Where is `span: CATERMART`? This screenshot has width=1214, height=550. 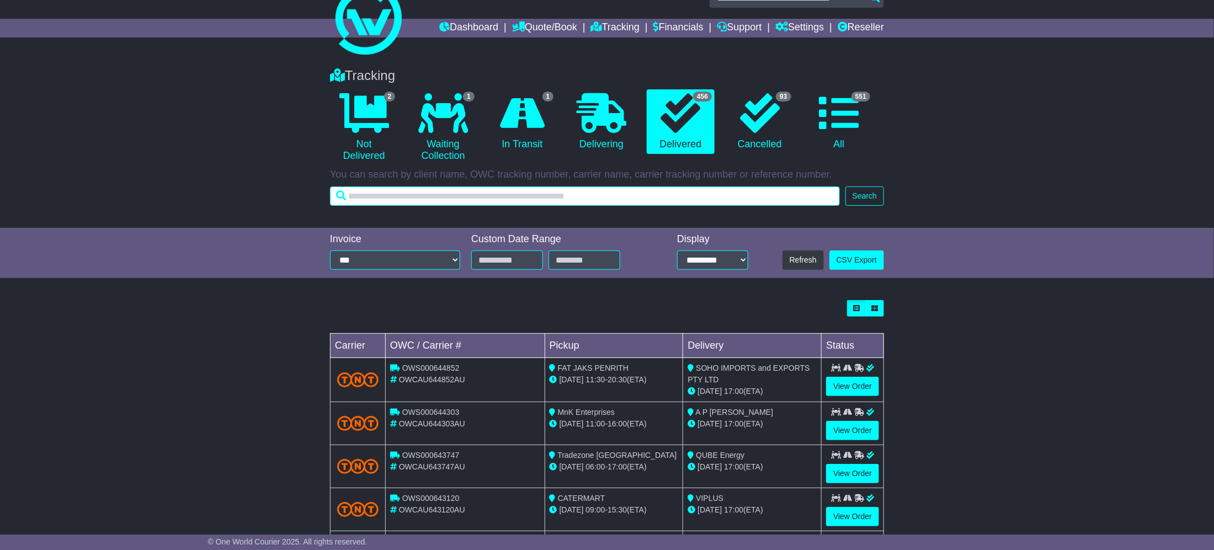
span: CATERMART is located at coordinates (582, 498).